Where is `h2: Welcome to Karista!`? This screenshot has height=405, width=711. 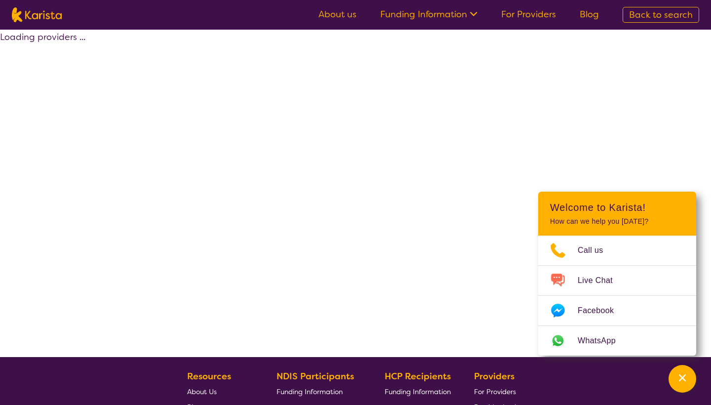
h2: Welcome to Karista! is located at coordinates (617, 207).